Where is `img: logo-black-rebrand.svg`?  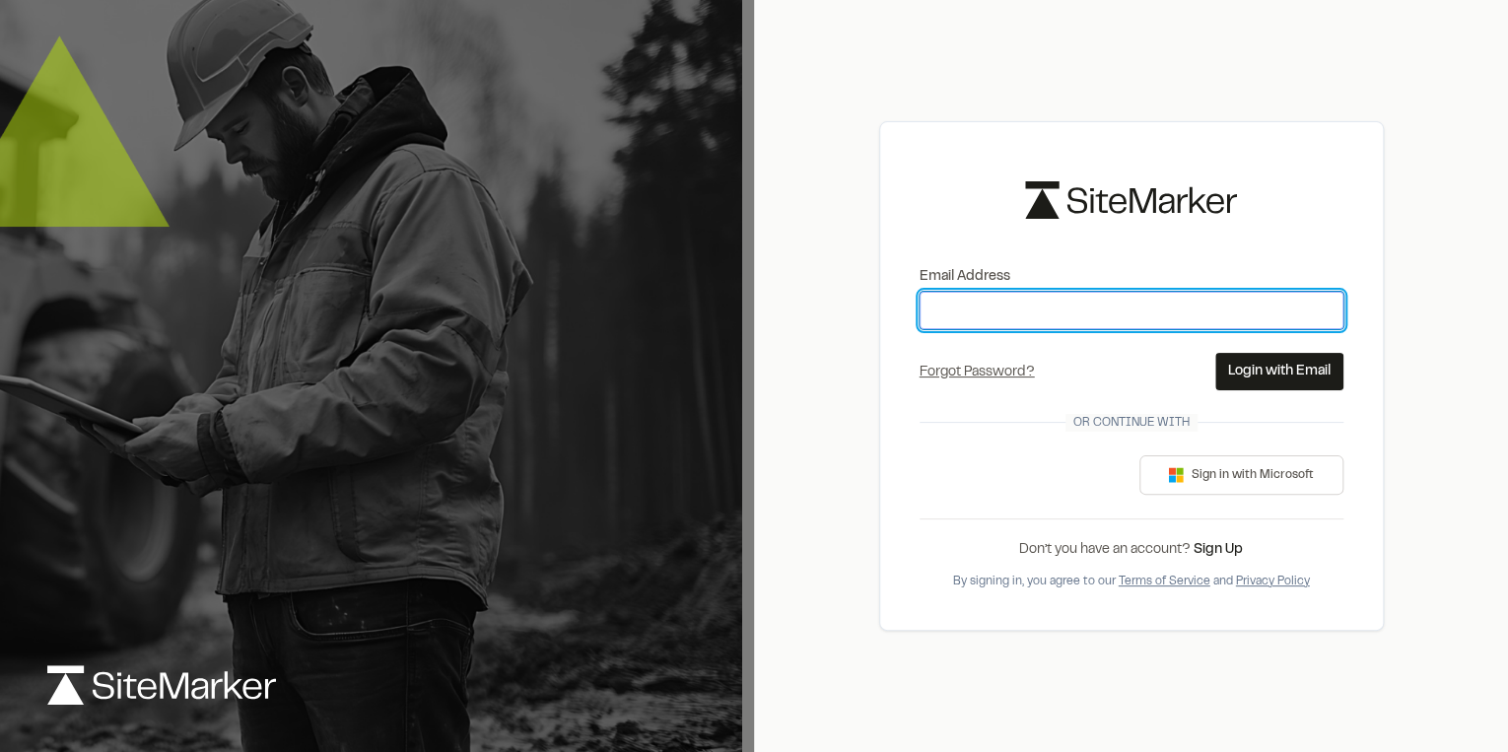 img: logo-black-rebrand.svg is located at coordinates (1130, 199).